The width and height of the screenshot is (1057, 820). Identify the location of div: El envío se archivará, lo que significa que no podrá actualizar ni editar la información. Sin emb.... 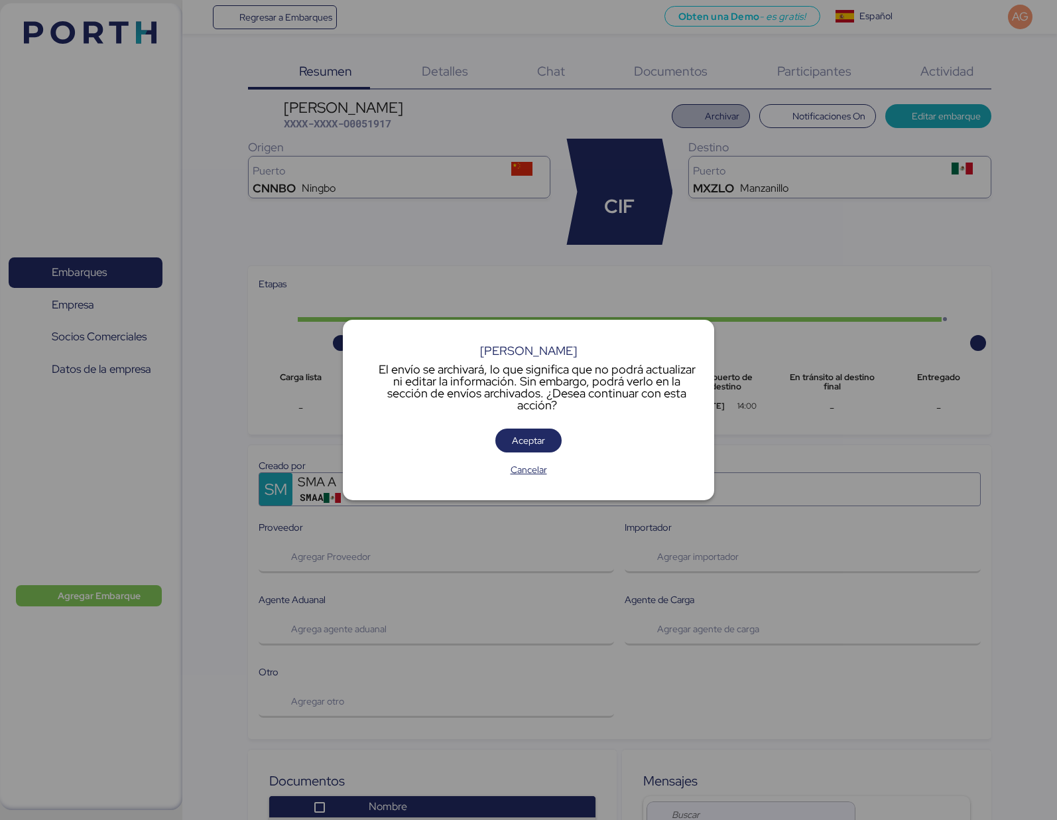
(536, 387).